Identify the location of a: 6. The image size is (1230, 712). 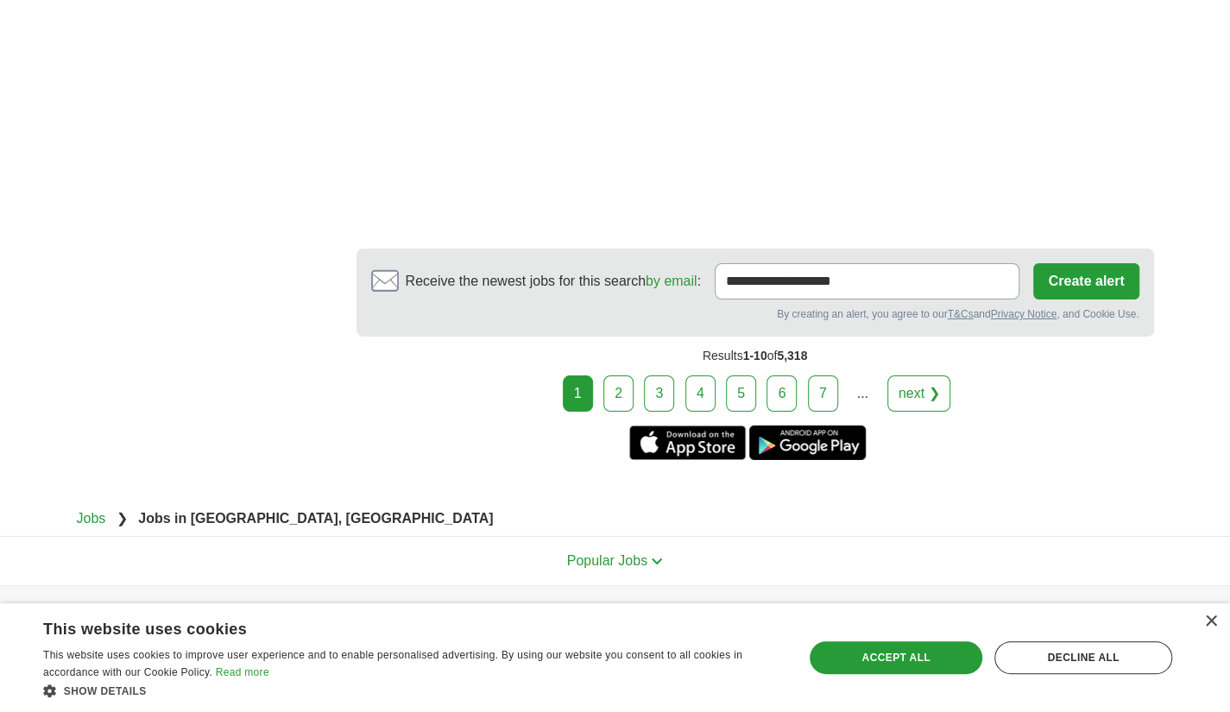
(781, 394).